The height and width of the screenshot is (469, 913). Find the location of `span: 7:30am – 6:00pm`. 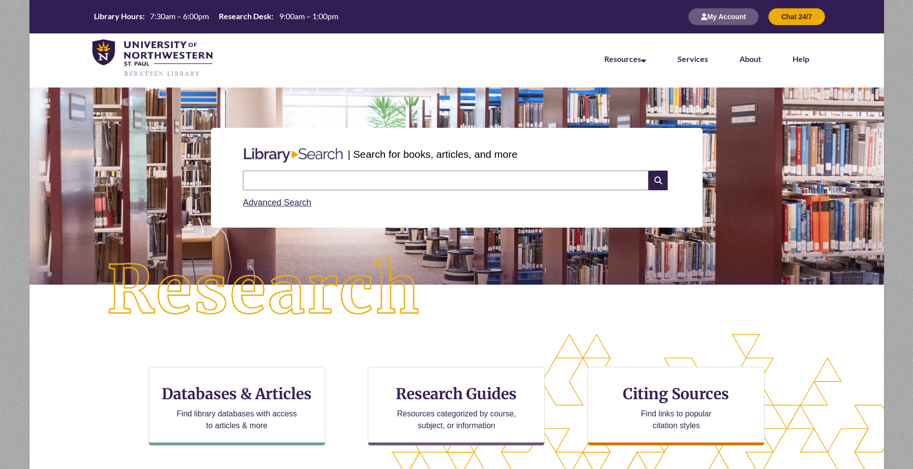

span: 7:30am – 6:00pm is located at coordinates (179, 16).